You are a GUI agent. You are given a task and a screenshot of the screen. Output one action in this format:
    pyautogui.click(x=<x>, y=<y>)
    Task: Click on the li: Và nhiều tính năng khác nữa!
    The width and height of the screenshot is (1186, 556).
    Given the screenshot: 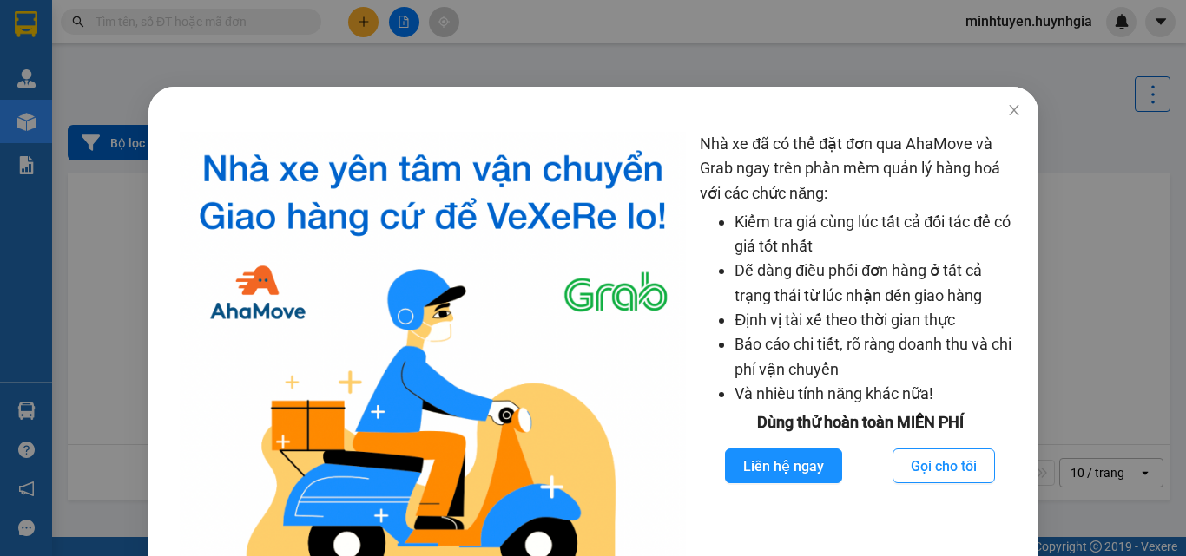 What is the action you would take?
    pyautogui.click(x=877, y=394)
    